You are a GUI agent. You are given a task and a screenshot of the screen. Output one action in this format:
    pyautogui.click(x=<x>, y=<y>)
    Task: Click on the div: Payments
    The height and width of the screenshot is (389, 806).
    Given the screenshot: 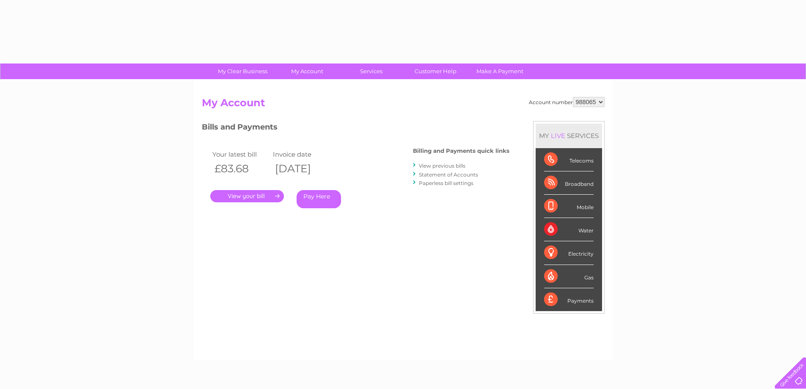 What is the action you would take?
    pyautogui.click(x=568, y=299)
    